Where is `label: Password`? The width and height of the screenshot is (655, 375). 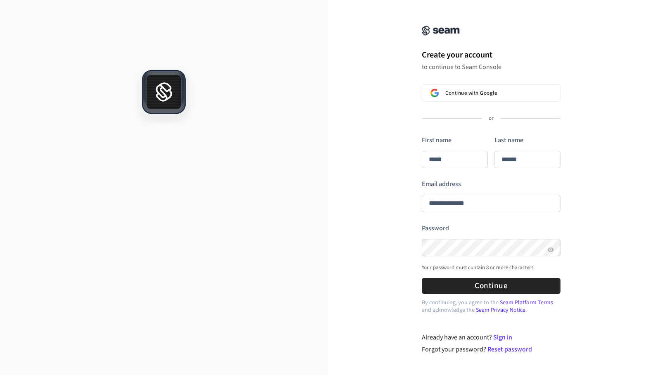
label: Password is located at coordinates (436, 228).